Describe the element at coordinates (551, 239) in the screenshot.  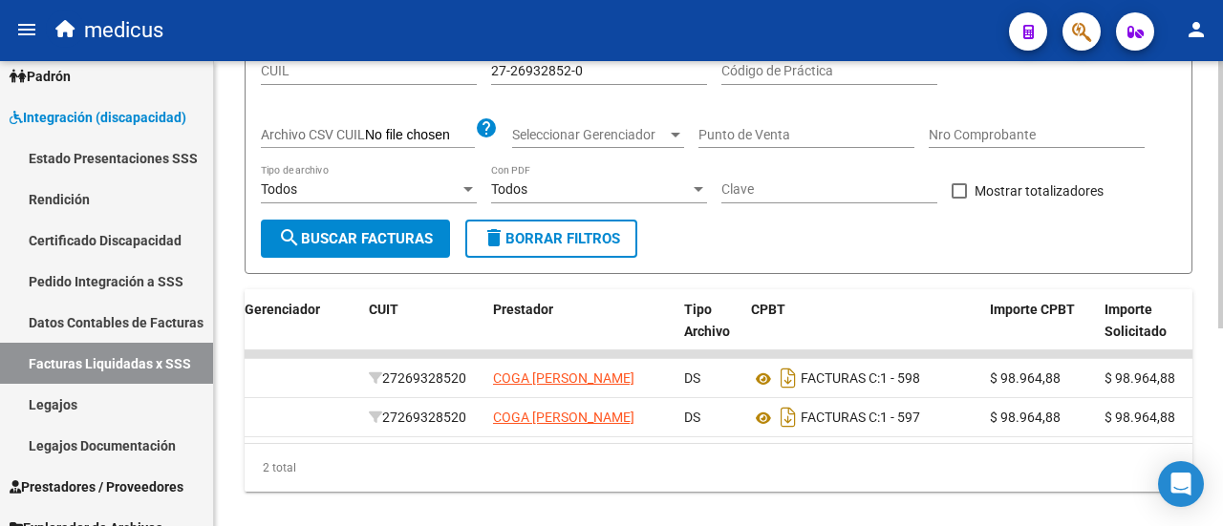
I see `span: Borrar Filtros` at that location.